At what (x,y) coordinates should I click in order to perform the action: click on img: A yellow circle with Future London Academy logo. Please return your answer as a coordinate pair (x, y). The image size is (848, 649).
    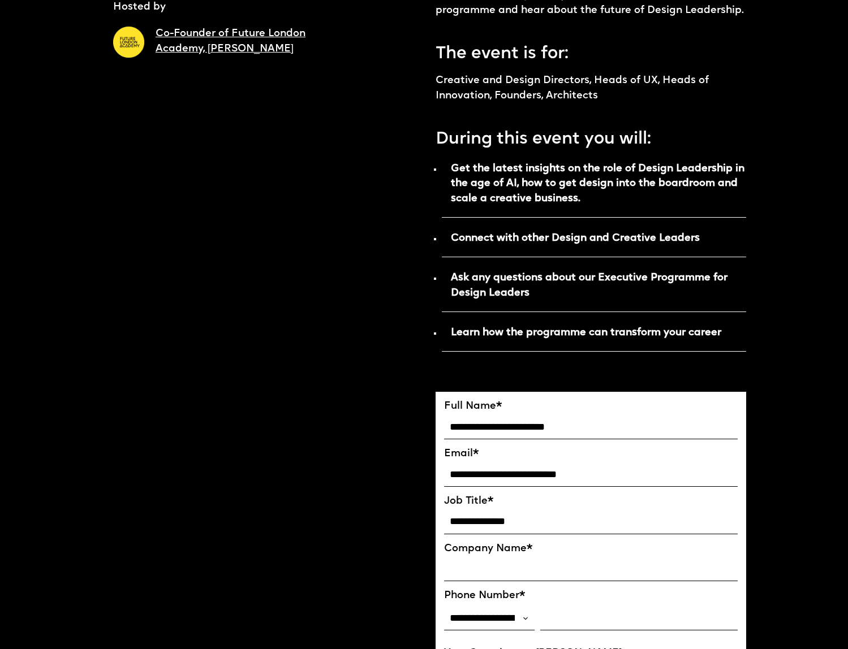
    Looking at the image, I should click on (128, 42).